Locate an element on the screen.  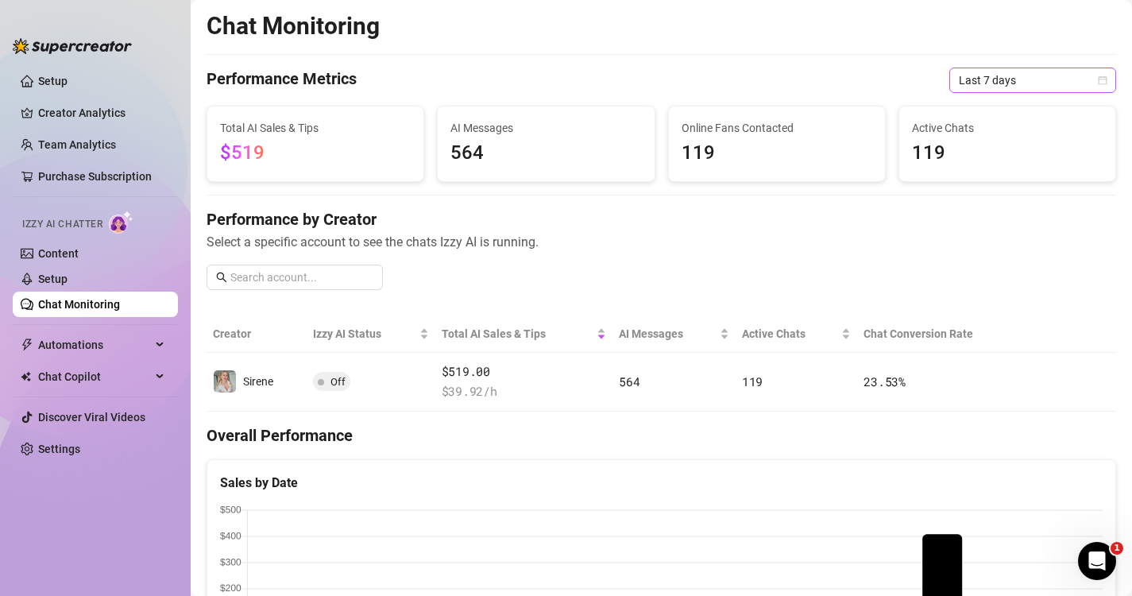
span: Last 7 days is located at coordinates (1033, 80).